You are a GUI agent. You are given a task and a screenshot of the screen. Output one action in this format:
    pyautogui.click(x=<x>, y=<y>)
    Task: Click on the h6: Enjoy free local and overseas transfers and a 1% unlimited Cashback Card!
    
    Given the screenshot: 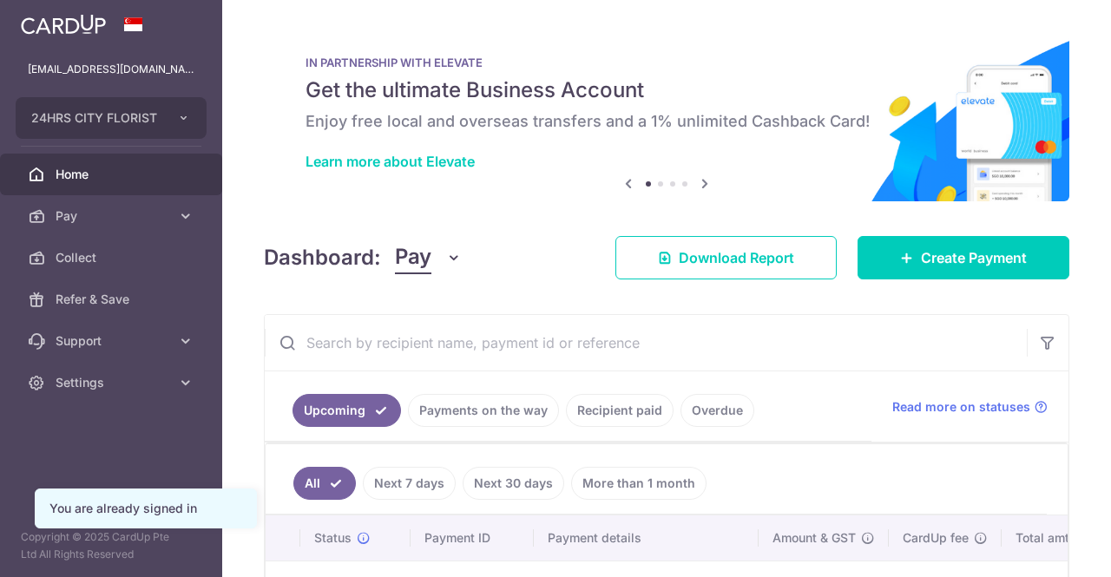 What is the action you would take?
    pyautogui.click(x=667, y=122)
    